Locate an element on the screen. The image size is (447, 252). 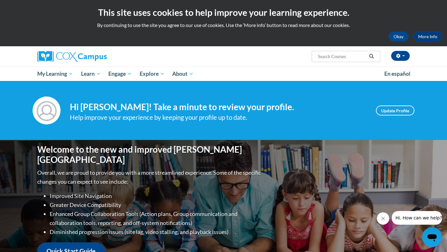
a: More Info is located at coordinates (427, 37).